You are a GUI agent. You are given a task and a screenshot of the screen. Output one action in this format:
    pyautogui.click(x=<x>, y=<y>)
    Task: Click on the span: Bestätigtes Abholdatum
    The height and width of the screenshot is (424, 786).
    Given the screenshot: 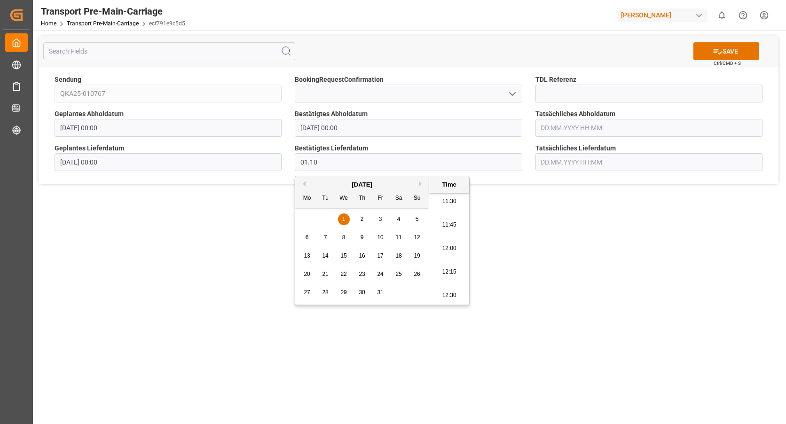 What is the action you would take?
    pyautogui.click(x=331, y=114)
    